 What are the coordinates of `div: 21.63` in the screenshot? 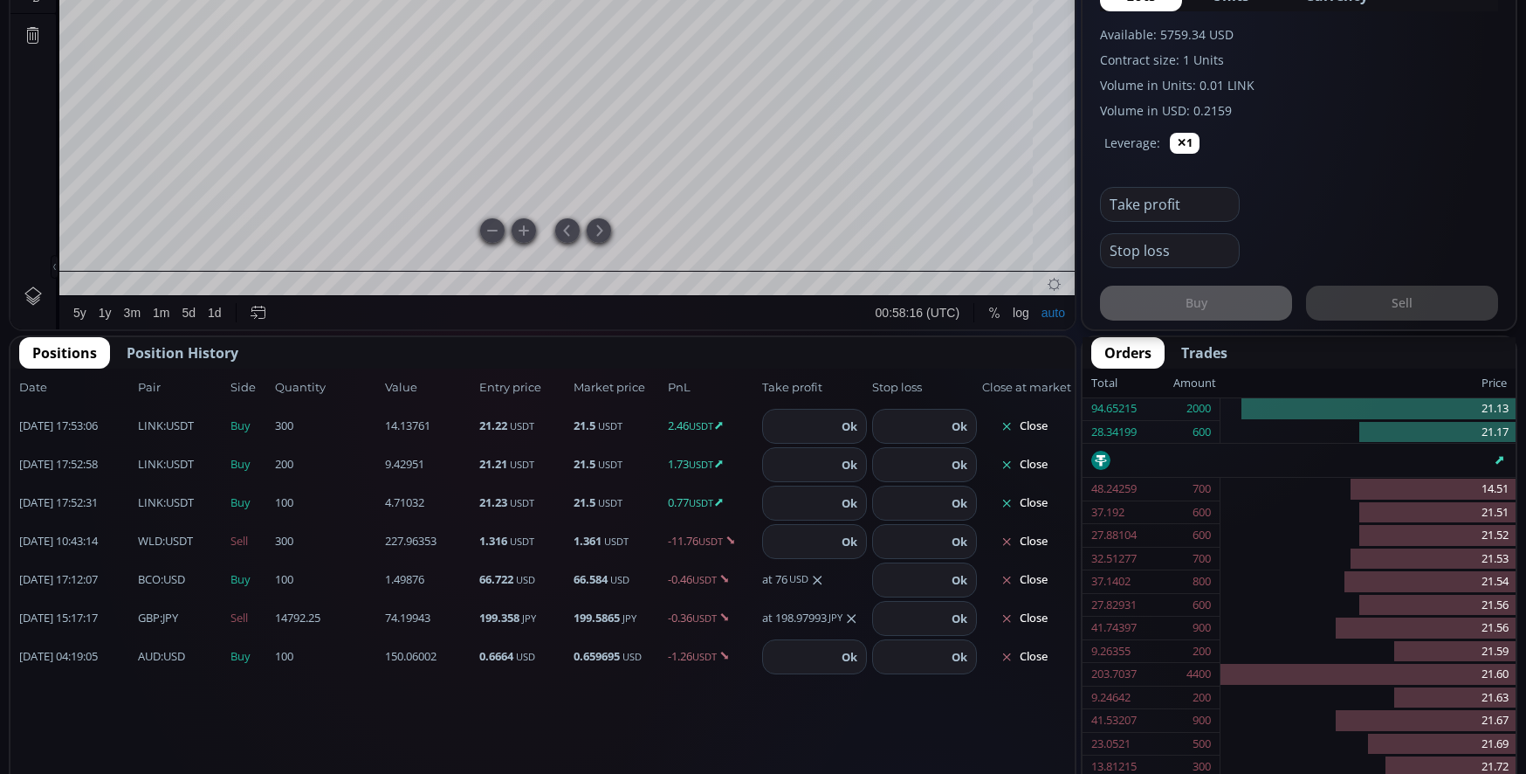 It's located at (1368, 698).